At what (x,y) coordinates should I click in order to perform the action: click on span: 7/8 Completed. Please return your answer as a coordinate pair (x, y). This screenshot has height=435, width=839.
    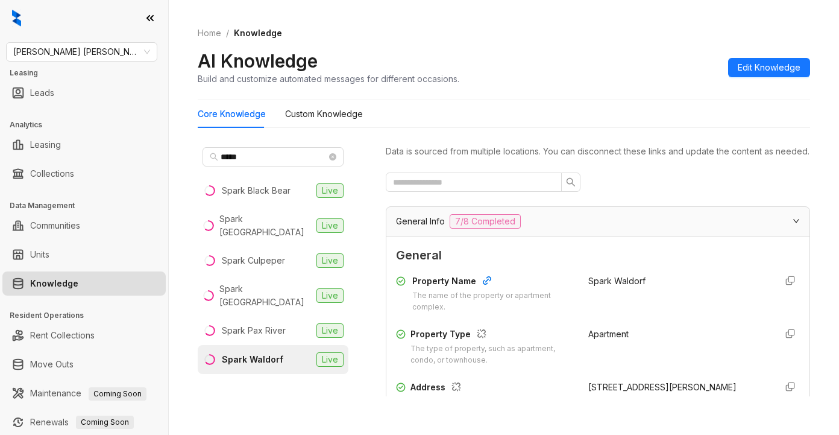
    Looking at the image, I should click on (485, 221).